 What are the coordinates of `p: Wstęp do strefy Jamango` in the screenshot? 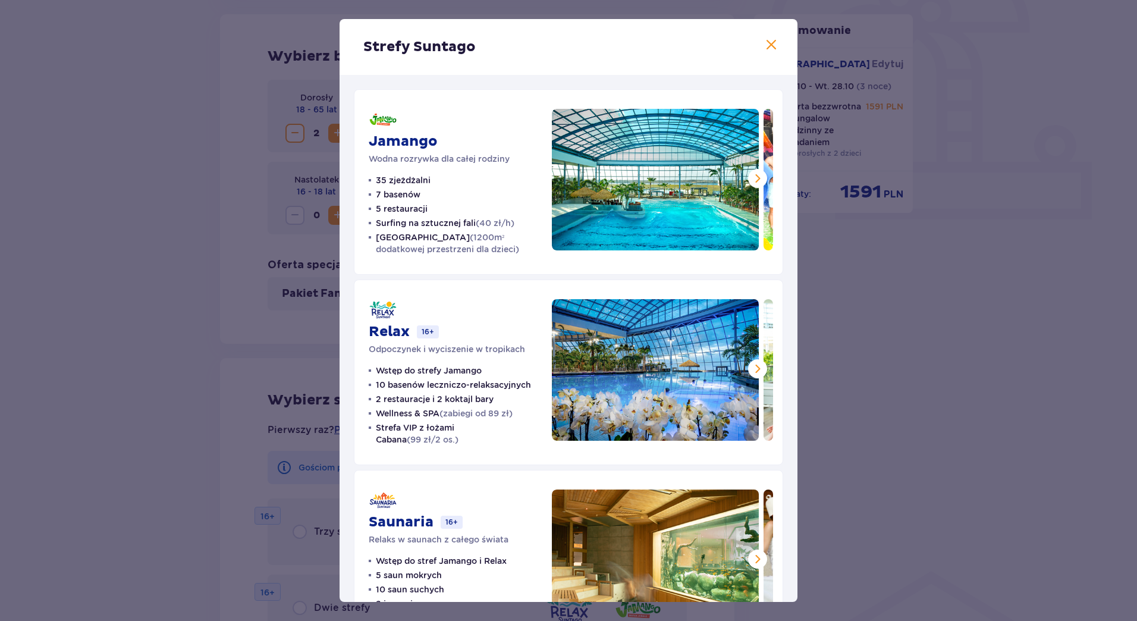 It's located at (429, 370).